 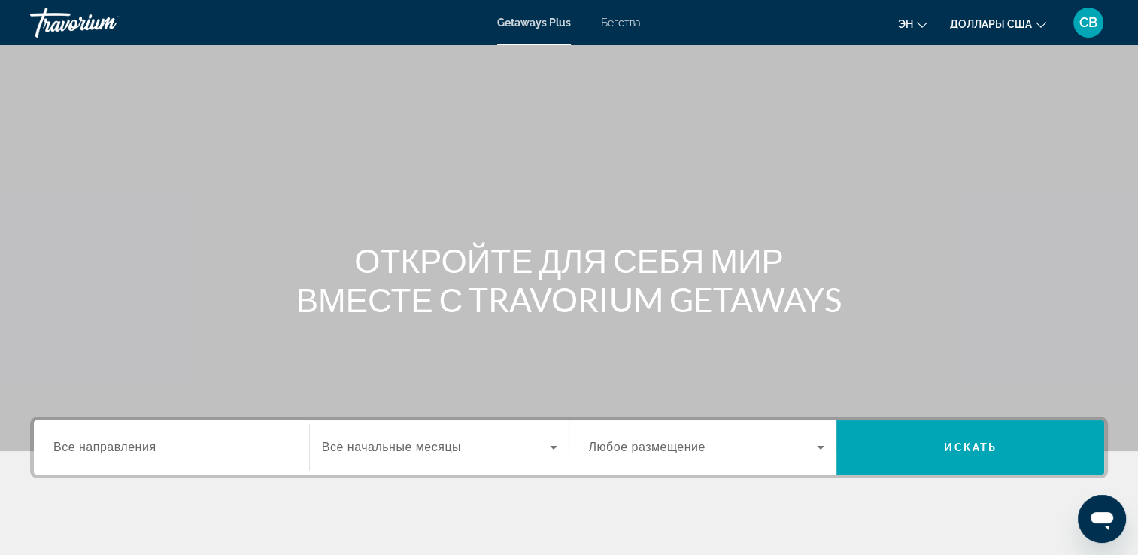 What do you see at coordinates (970, 447) in the screenshot?
I see `button: Искать` at bounding box center [970, 447].